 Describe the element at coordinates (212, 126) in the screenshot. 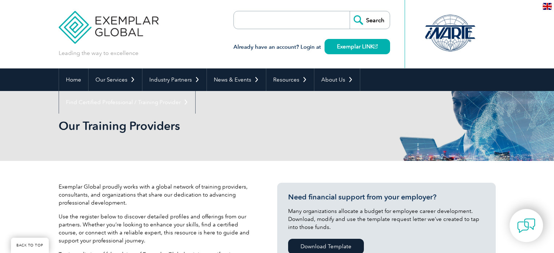

I see `h2: Our Training Providers` at that location.